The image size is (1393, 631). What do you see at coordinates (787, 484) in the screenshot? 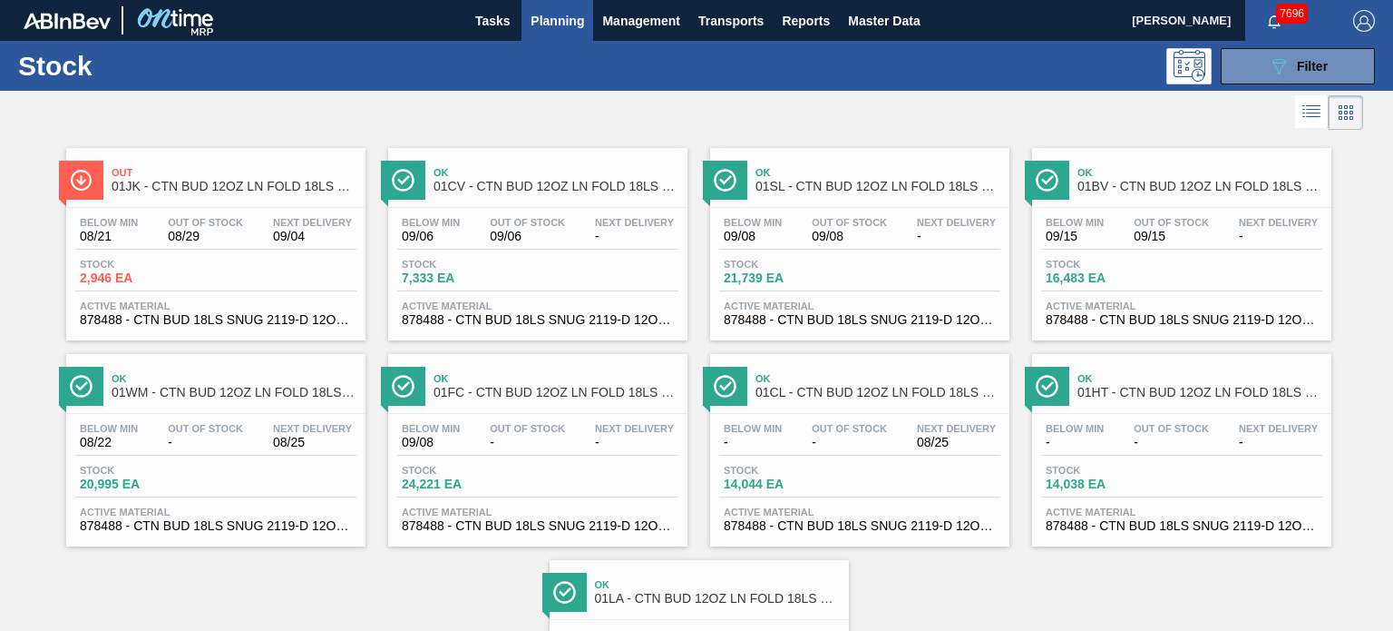
I see `span: 14,044 EA` at bounding box center [787, 484].